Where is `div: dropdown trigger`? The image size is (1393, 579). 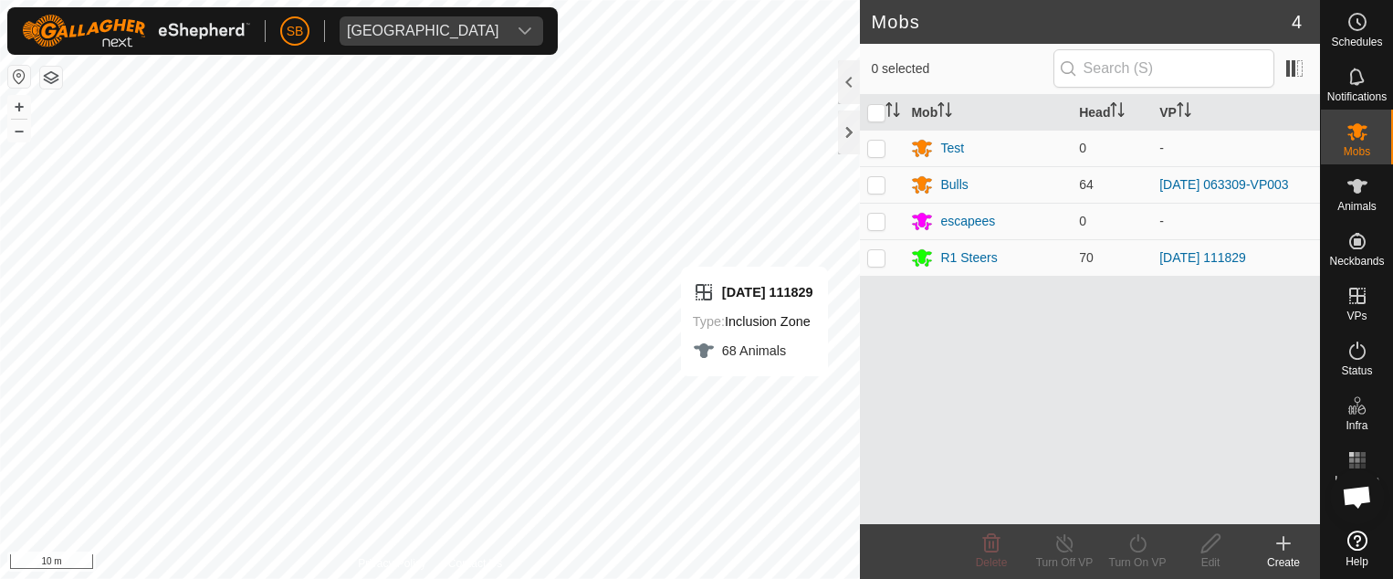 div: dropdown trigger is located at coordinates (525, 31).